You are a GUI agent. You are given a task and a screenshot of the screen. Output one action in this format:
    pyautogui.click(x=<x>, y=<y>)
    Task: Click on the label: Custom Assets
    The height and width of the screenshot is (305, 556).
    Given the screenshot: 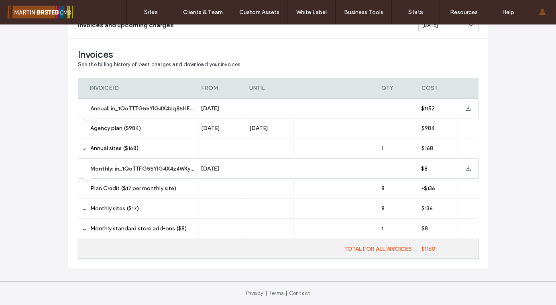 What is the action you would take?
    pyautogui.click(x=259, y=12)
    